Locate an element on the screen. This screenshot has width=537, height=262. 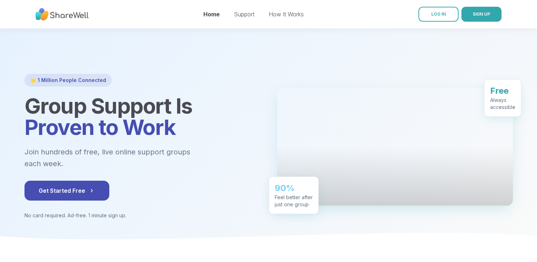
span: SIGN UP is located at coordinates (481, 14).